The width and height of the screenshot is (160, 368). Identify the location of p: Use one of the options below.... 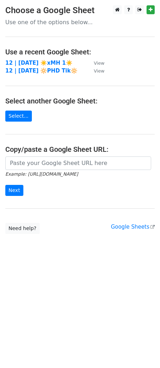
(80, 22).